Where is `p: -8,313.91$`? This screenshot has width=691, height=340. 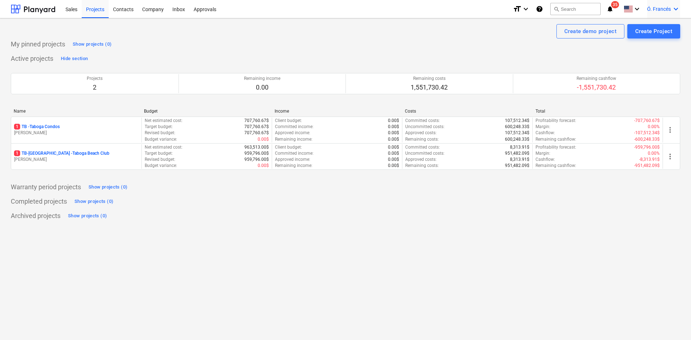
p: -8,313.91$ is located at coordinates (649, 159).